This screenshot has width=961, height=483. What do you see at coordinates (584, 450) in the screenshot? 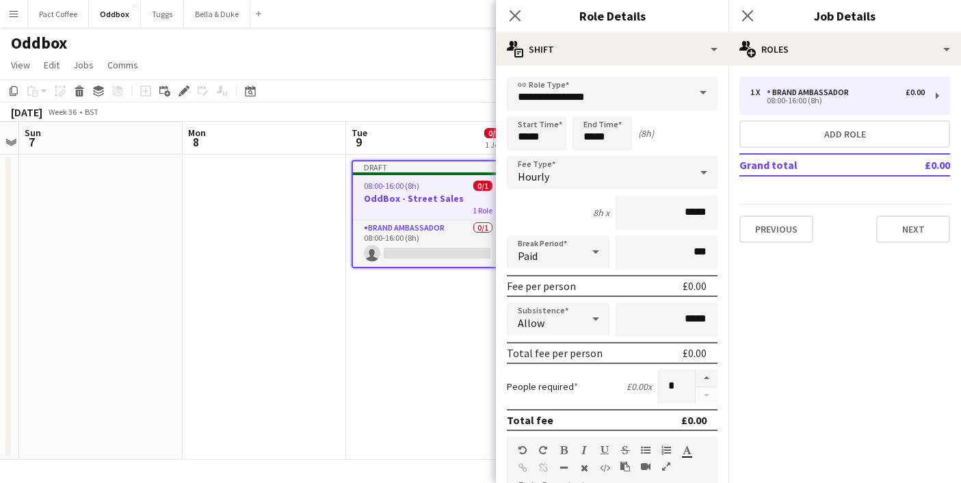
I see `button: Italic` at bounding box center [584, 450].